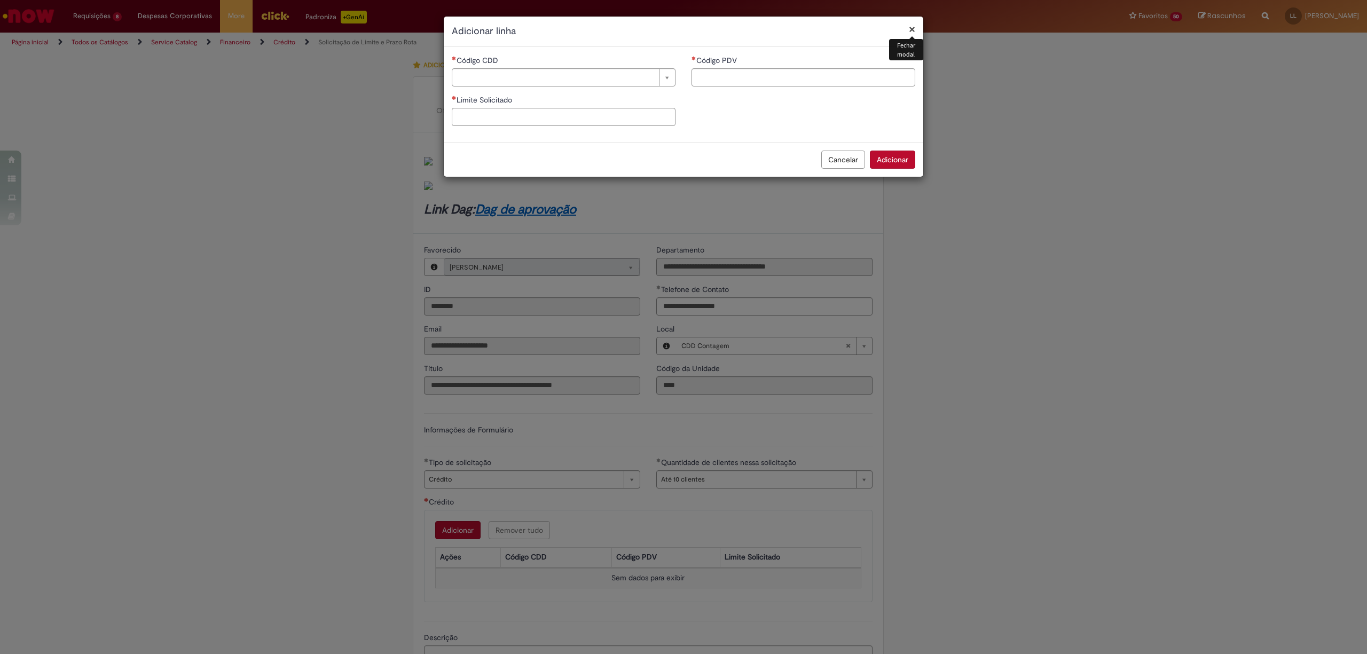 The image size is (1367, 654). Describe the element at coordinates (683, 32) in the screenshot. I see `h2: Adicionar linha` at that location.